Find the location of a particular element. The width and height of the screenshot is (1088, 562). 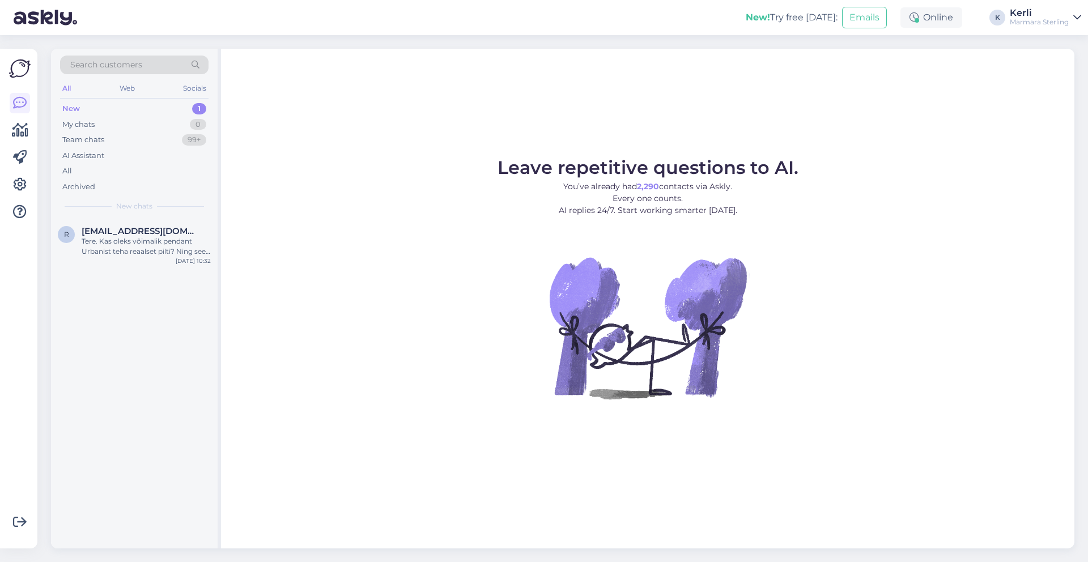

div: Marmara Sterling is located at coordinates (1039, 22).